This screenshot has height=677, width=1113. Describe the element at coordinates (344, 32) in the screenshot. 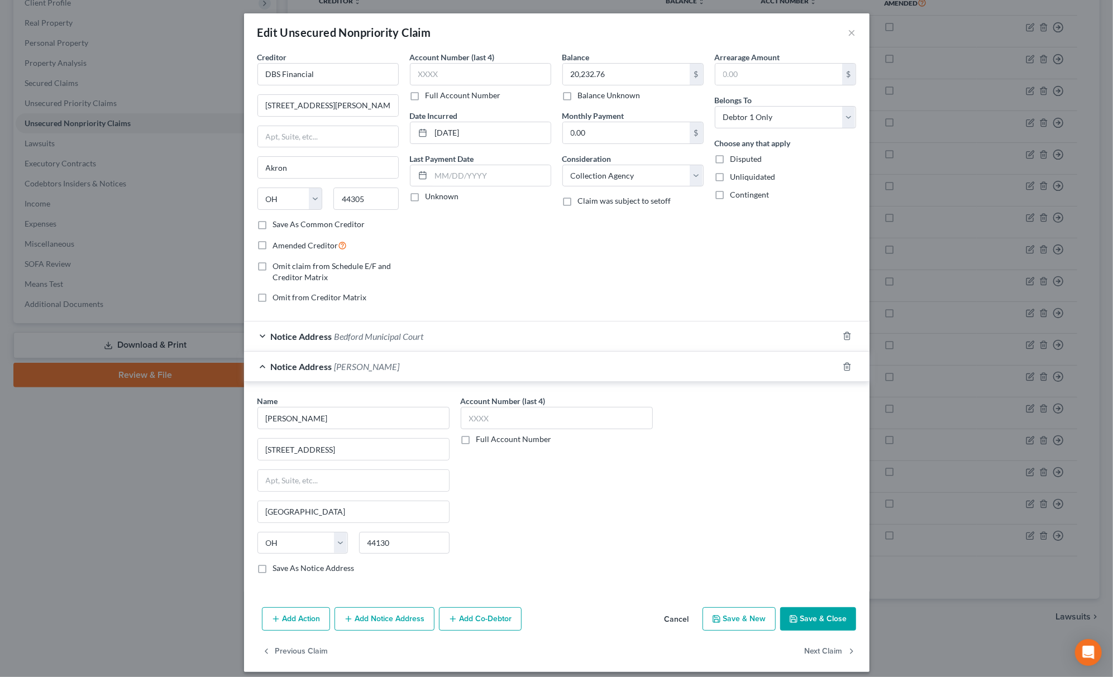

I see `div: Edit Unsecured Nonpriority Claim` at that location.